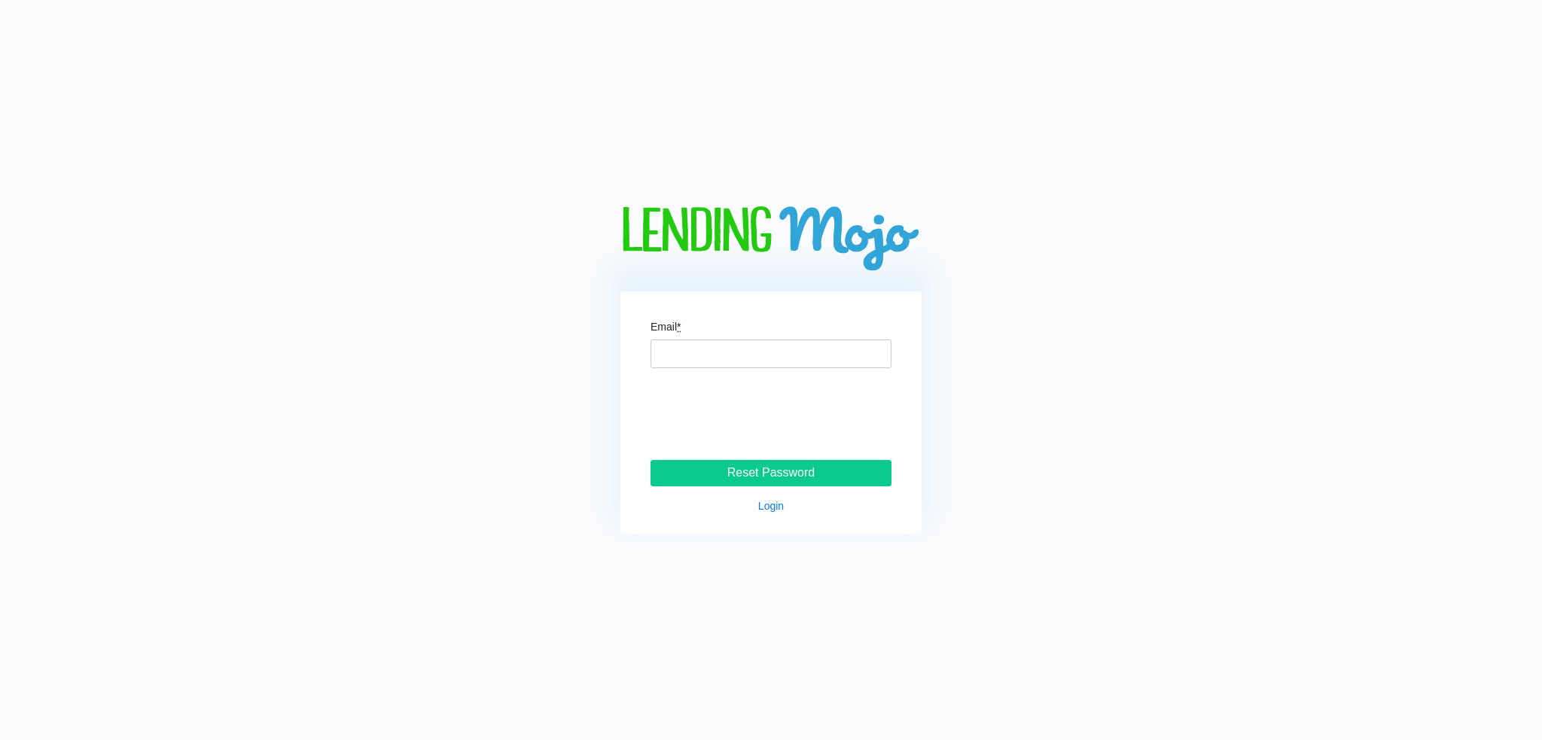 This screenshot has width=1542, height=740. I want to click on abbr: required, so click(678, 327).